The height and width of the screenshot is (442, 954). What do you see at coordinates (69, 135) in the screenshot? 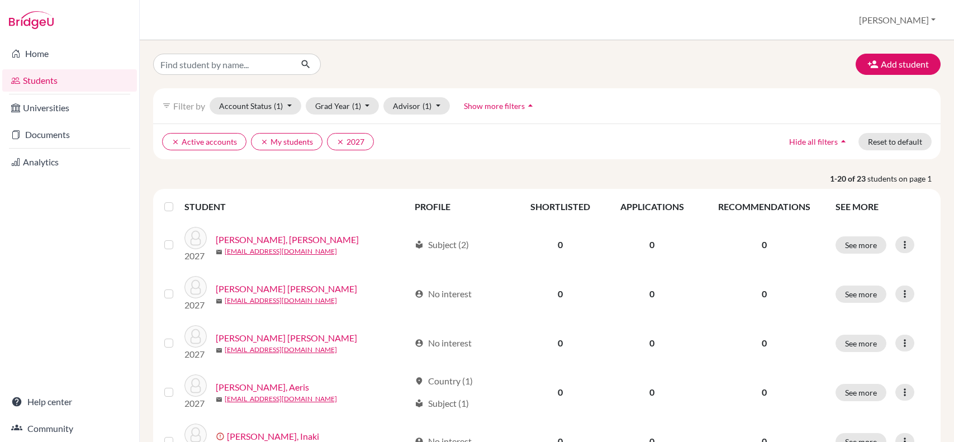
I see `a: Documents` at bounding box center [69, 135].